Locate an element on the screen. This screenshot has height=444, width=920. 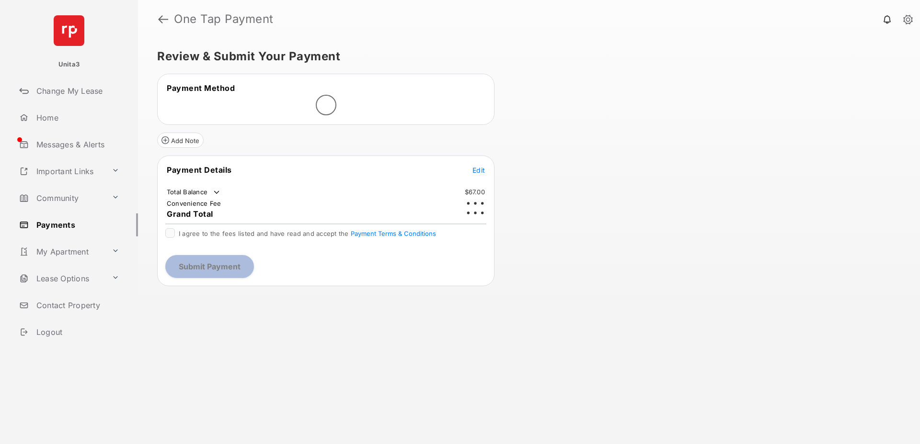
span: I agree to the fees listed and have read and accept the is located at coordinates (307, 234).